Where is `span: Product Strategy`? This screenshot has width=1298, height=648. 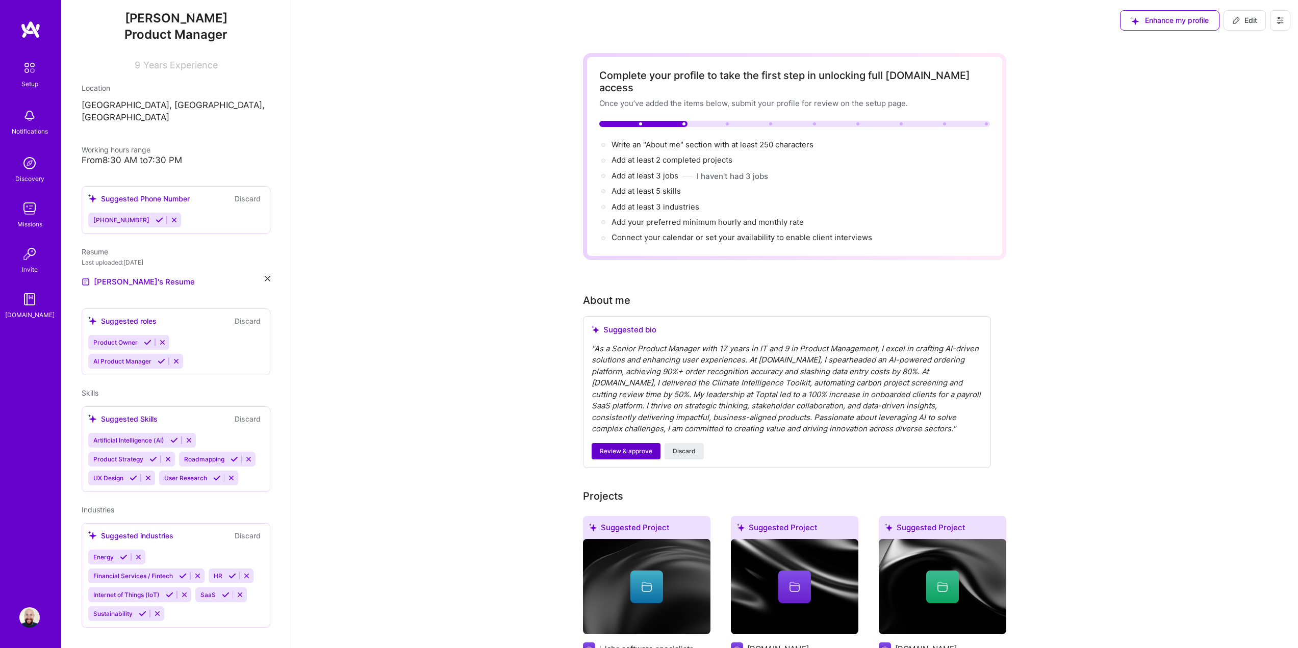 span: Product Strategy is located at coordinates (118, 459).